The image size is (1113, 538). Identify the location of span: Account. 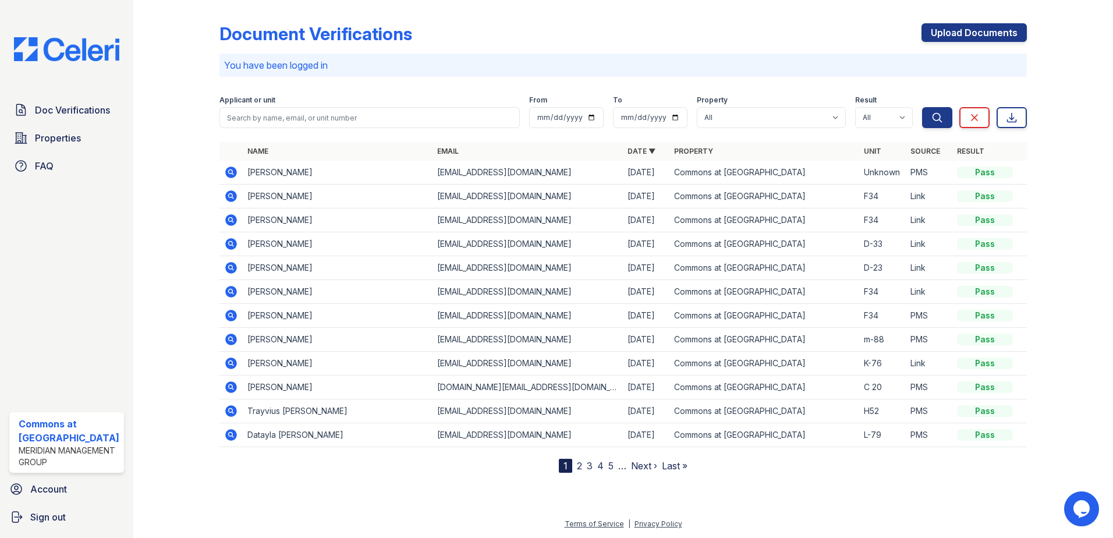
(48, 489).